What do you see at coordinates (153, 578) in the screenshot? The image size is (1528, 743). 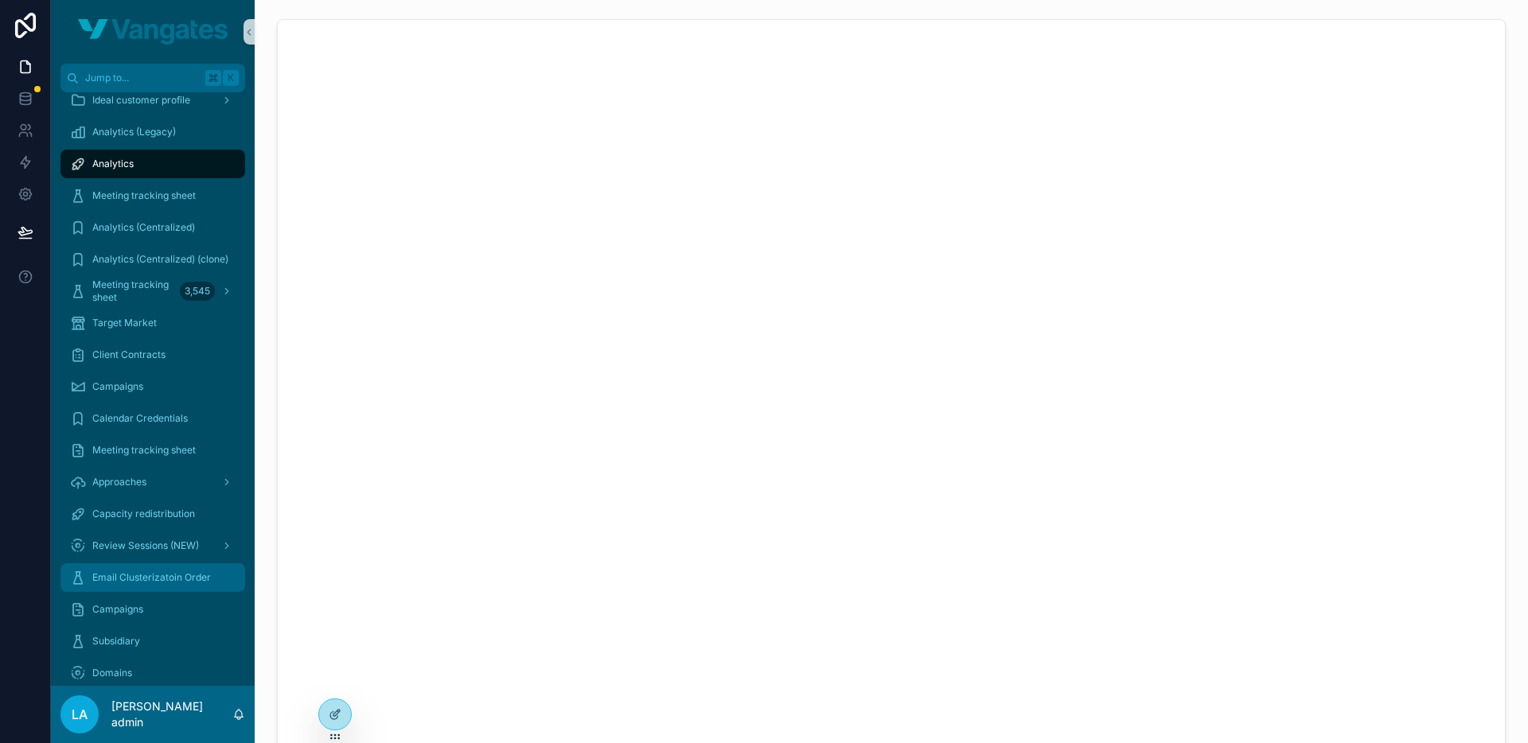 I see `a: Email Clusterizatoin Order` at bounding box center [153, 578].